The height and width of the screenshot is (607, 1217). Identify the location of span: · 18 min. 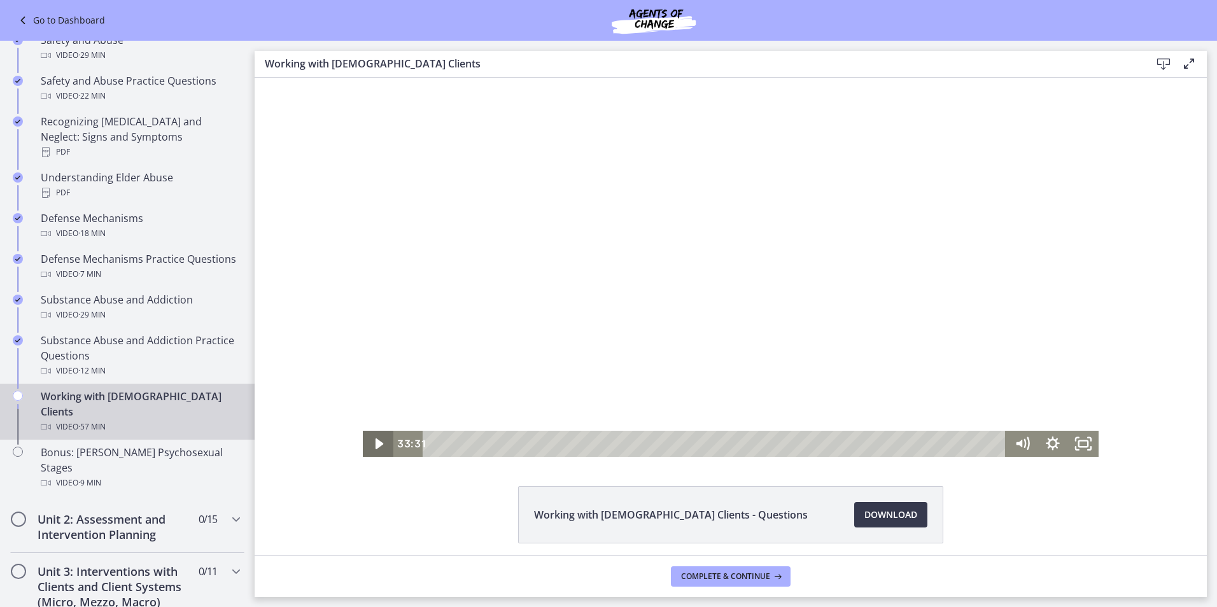
(92, 234).